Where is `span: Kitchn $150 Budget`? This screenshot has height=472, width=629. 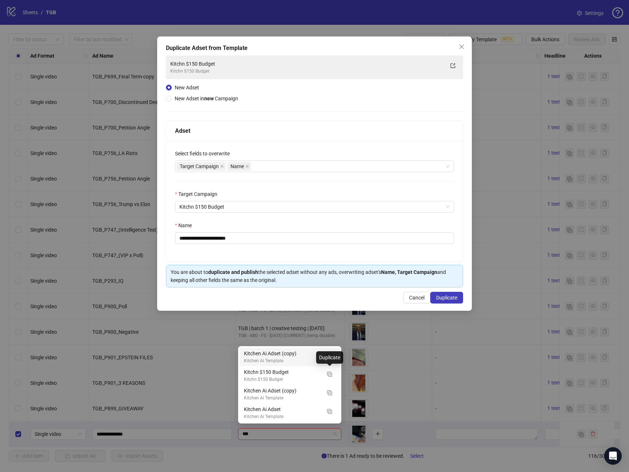
span: Kitchn $150 Budget is located at coordinates (314, 207).